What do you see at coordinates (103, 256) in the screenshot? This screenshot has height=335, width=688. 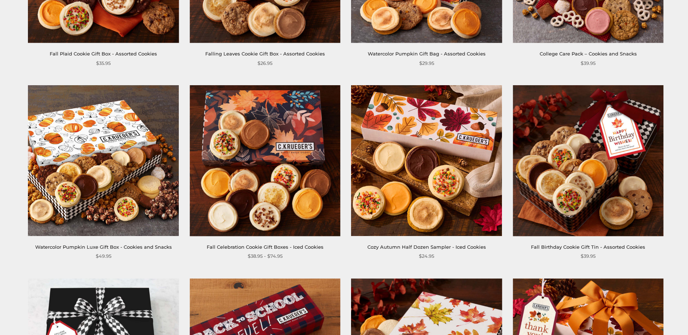 I see `span: $49.95` at bounding box center [103, 256].